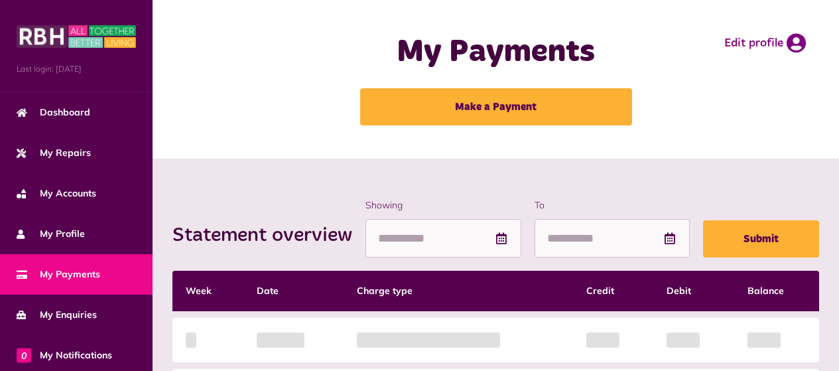  I want to click on span: Dashboard, so click(53, 112).